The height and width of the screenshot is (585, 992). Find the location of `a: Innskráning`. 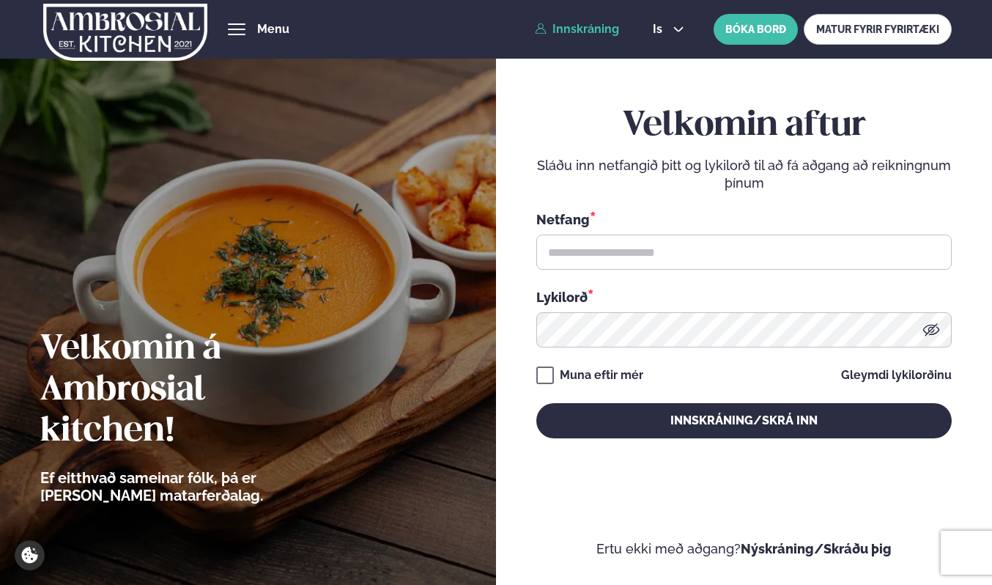

a: Innskráning is located at coordinates (577, 29).